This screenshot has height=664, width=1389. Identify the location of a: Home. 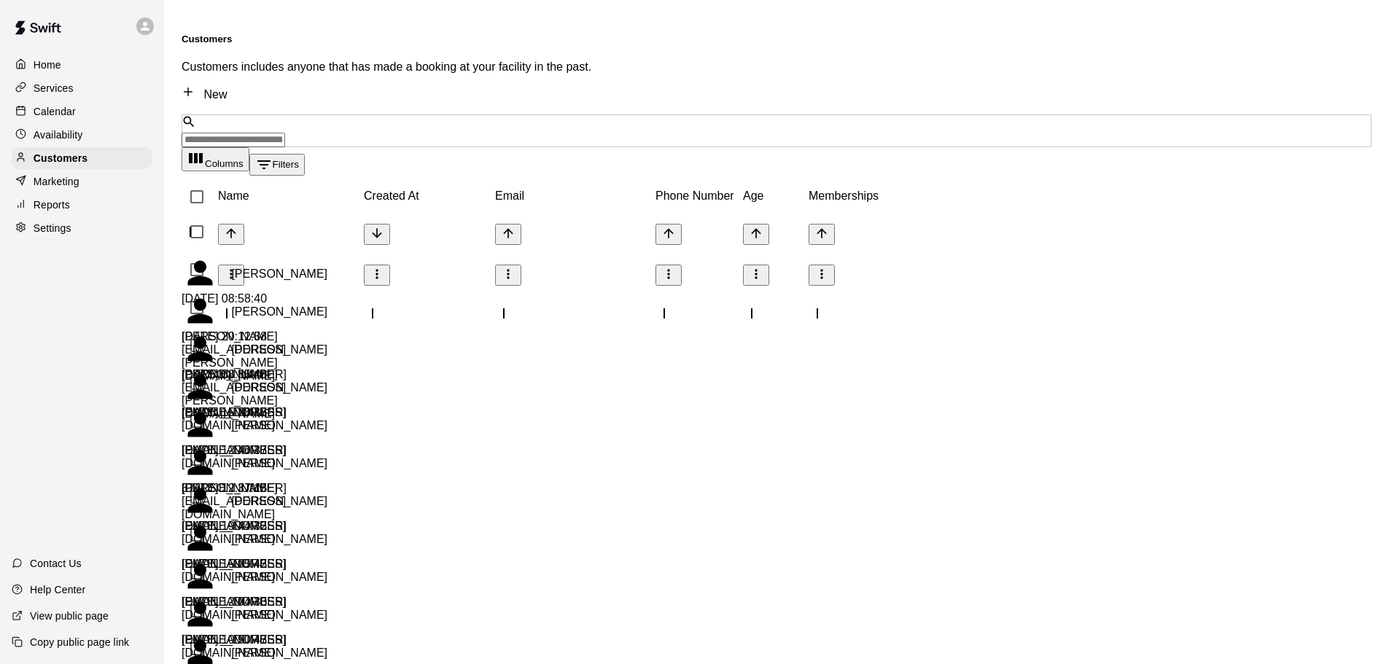
(82, 65).